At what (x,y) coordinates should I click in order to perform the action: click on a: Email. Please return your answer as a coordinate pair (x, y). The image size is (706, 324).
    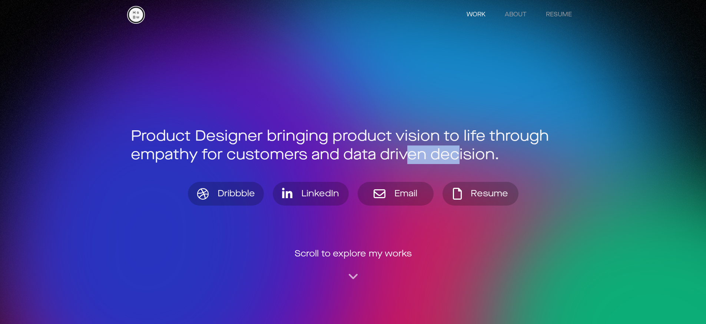
    Looking at the image, I should click on (396, 194).